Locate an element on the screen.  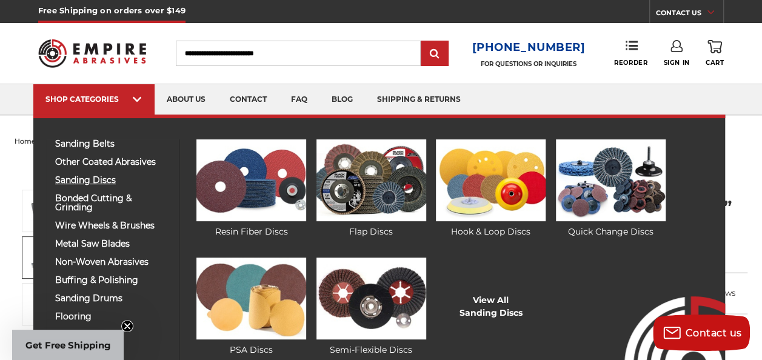
a: Quick Change Discs is located at coordinates (610, 188).